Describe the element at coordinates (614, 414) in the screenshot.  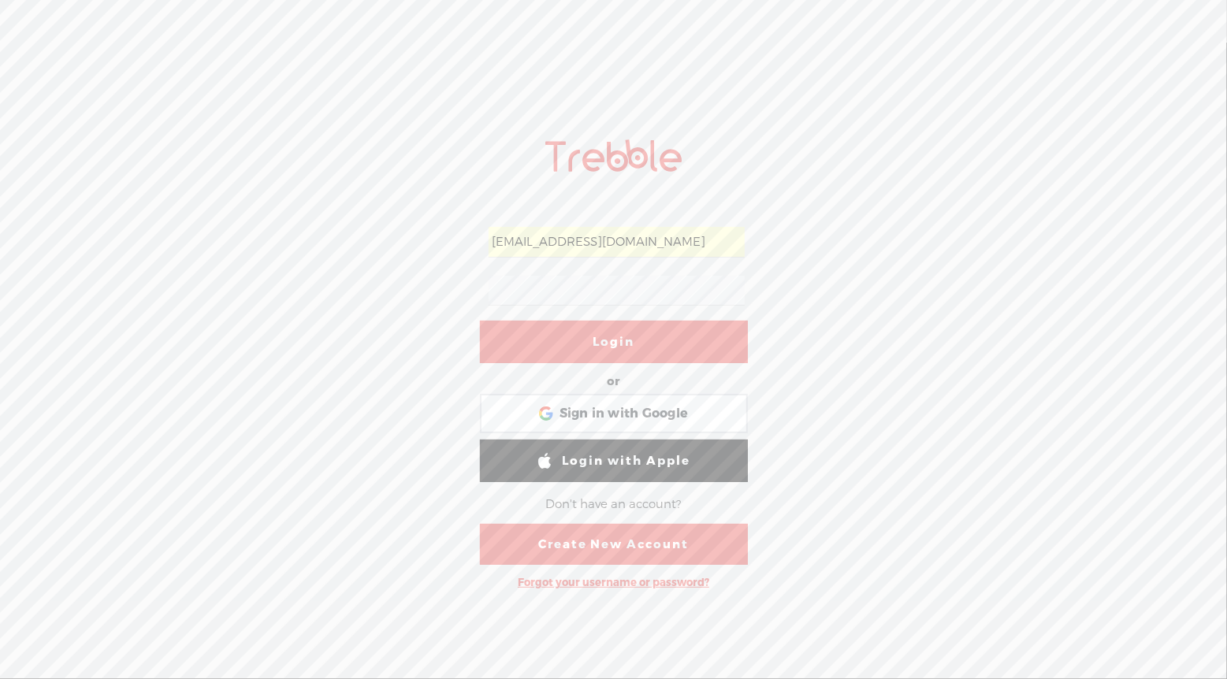
I see `div: Sign in with Google` at that location.